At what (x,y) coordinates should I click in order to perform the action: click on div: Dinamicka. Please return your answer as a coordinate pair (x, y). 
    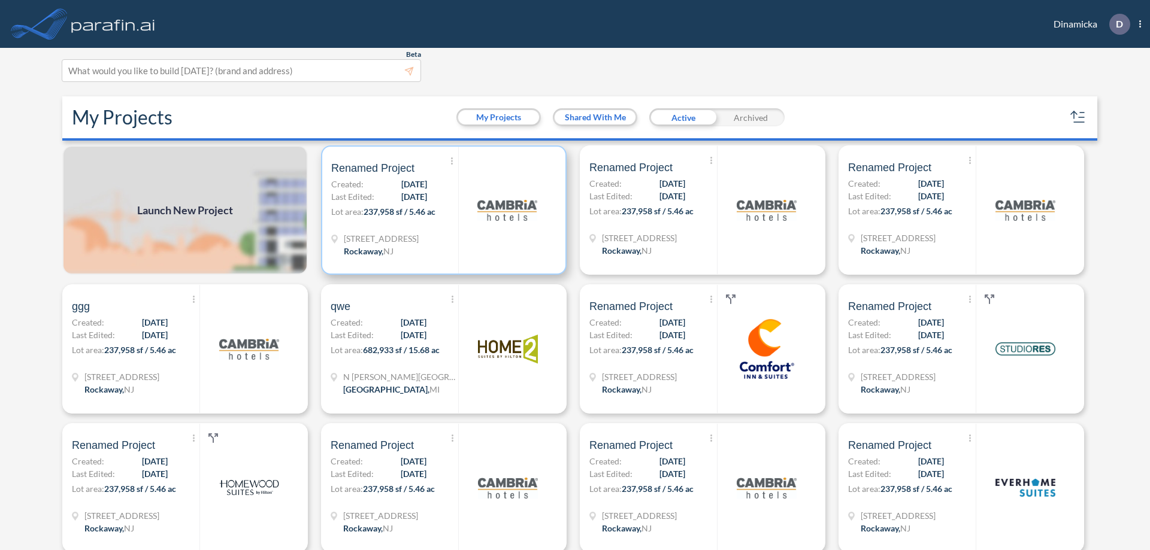
    Looking at the image, I should click on (1088, 24).